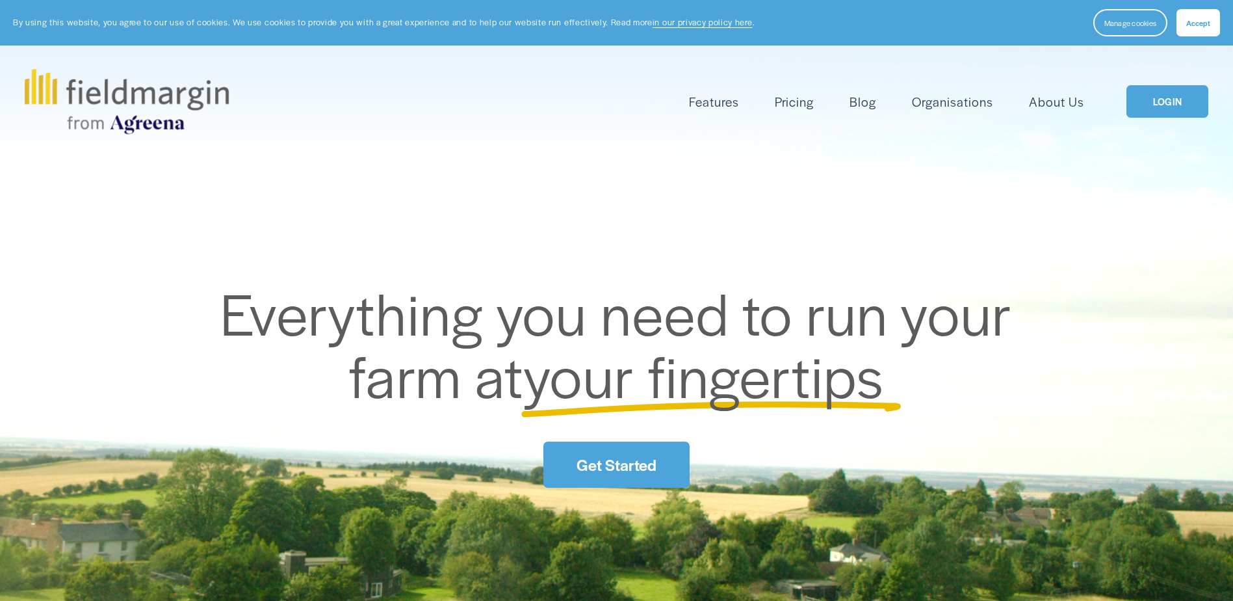 Image resolution: width=1233 pixels, height=601 pixels. Describe the element at coordinates (703, 374) in the screenshot. I see `span: your fingertips` at that location.